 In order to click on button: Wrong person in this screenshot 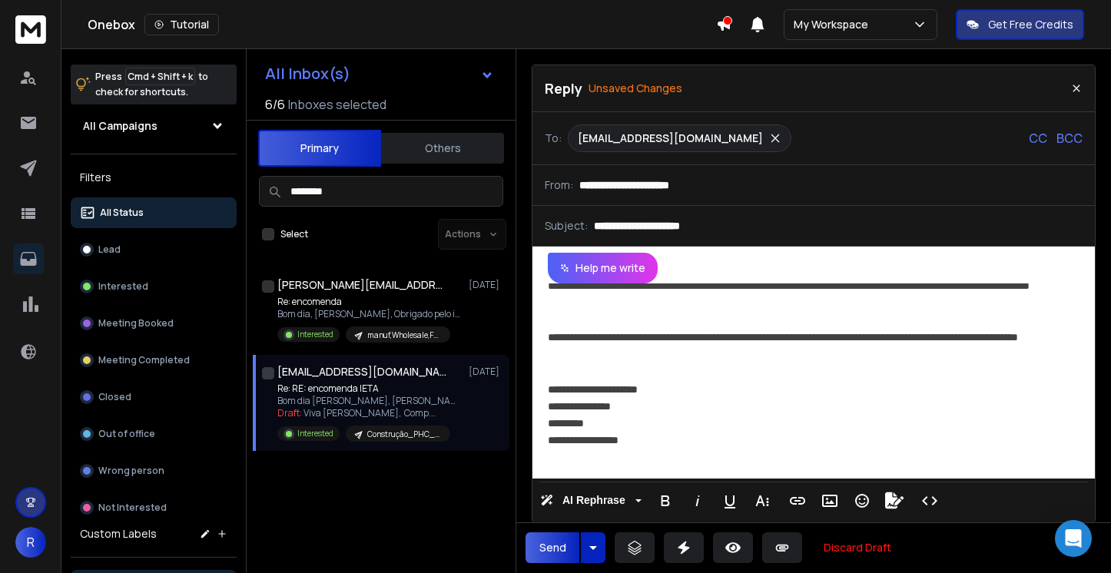, I will do `click(154, 471)`.